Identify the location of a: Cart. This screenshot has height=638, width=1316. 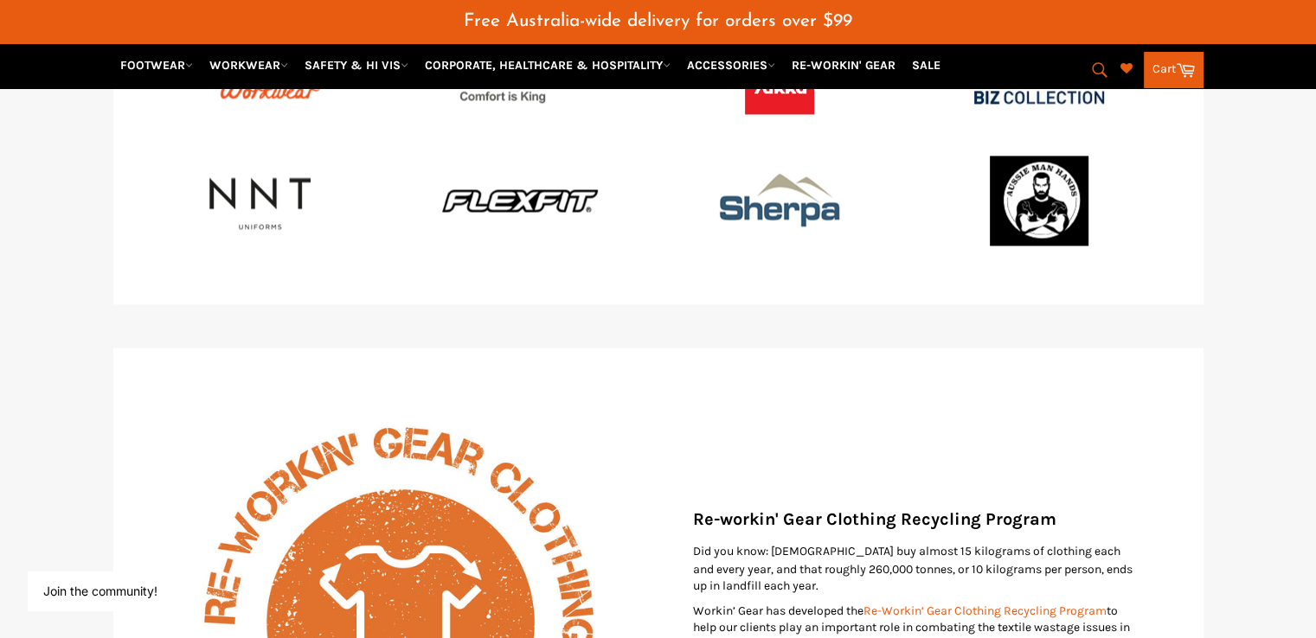
(1173, 70).